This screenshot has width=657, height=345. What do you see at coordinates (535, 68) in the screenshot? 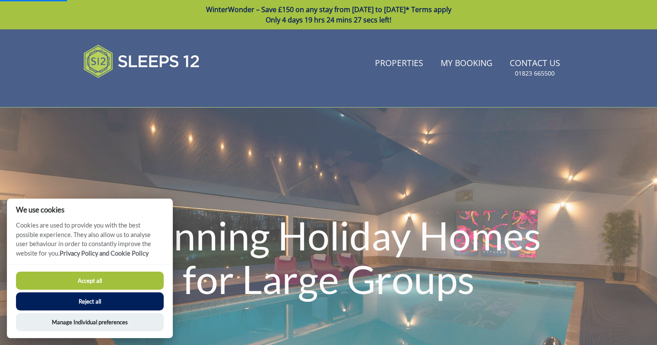
I see `a: Contact Us01823 665500` at bounding box center [535, 68].